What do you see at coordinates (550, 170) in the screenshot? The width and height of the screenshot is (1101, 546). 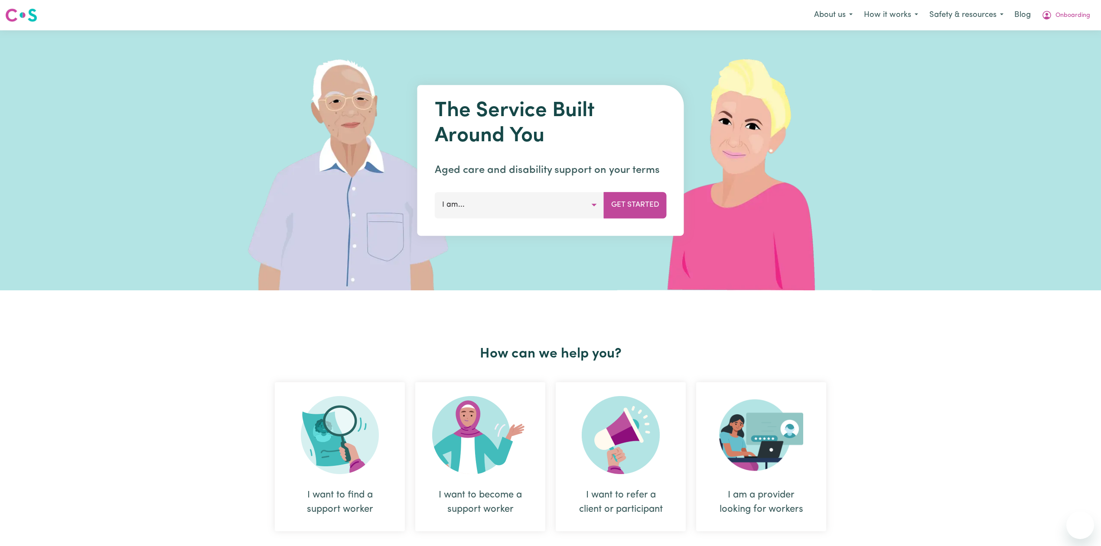 I see `p: Aged care and disability support on your terms` at bounding box center [550, 170].